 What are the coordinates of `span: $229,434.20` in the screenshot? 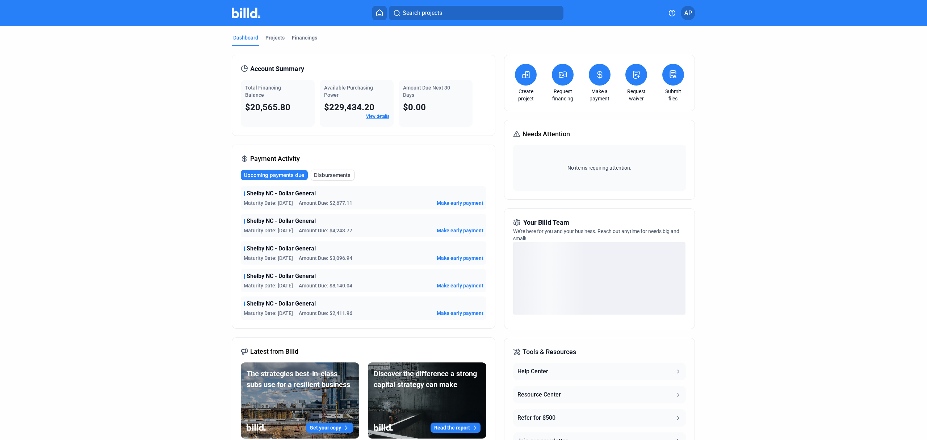 It's located at (349, 107).